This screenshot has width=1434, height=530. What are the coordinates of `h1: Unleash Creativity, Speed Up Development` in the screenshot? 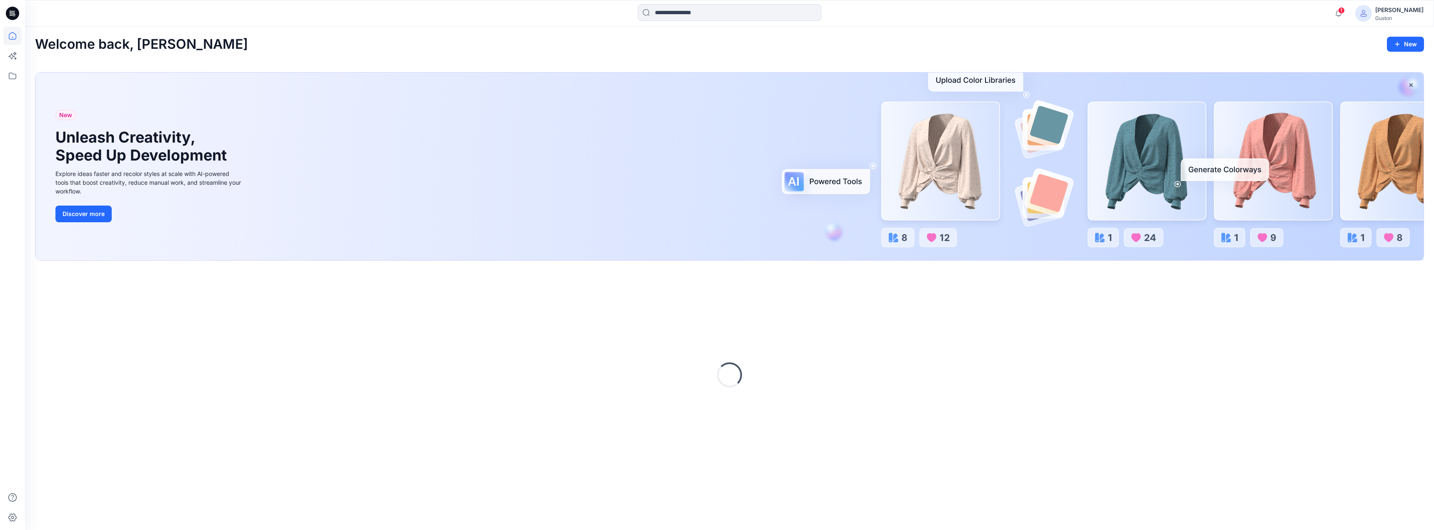 It's located at (143, 146).